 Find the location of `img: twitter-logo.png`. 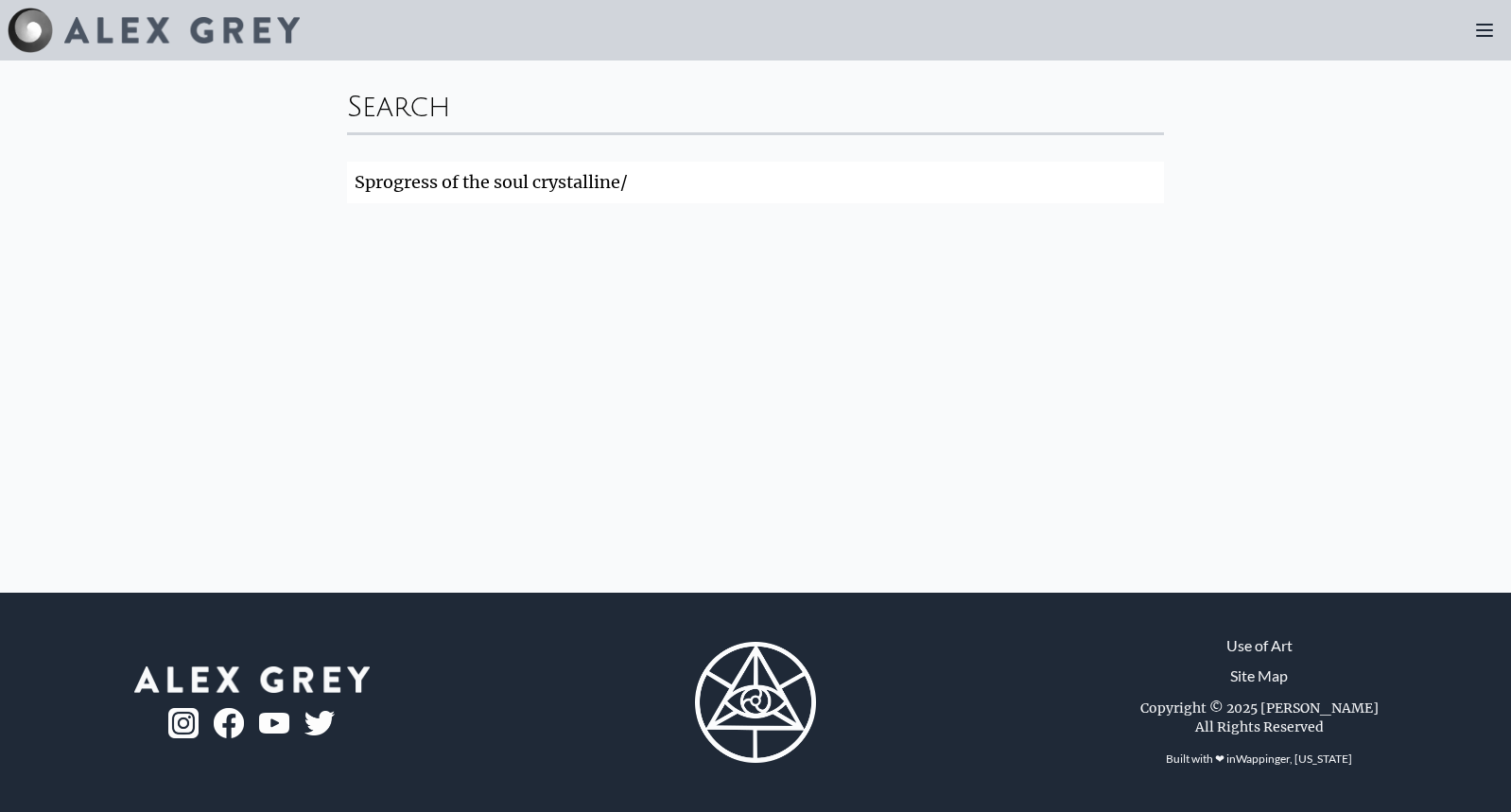

img: twitter-logo.png is located at coordinates (320, 723).